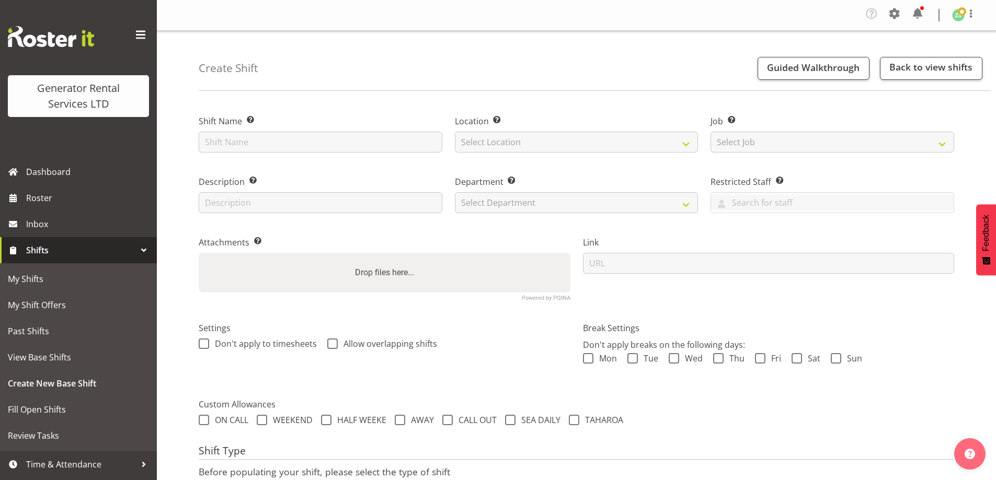 Image resolution: width=996 pixels, height=480 pixels. I want to click on span: AWAY, so click(419, 420).